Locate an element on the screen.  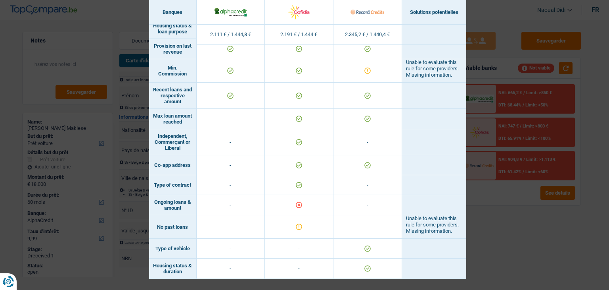
td: 2.111 € / 1.444,8 € is located at coordinates (231, 35).